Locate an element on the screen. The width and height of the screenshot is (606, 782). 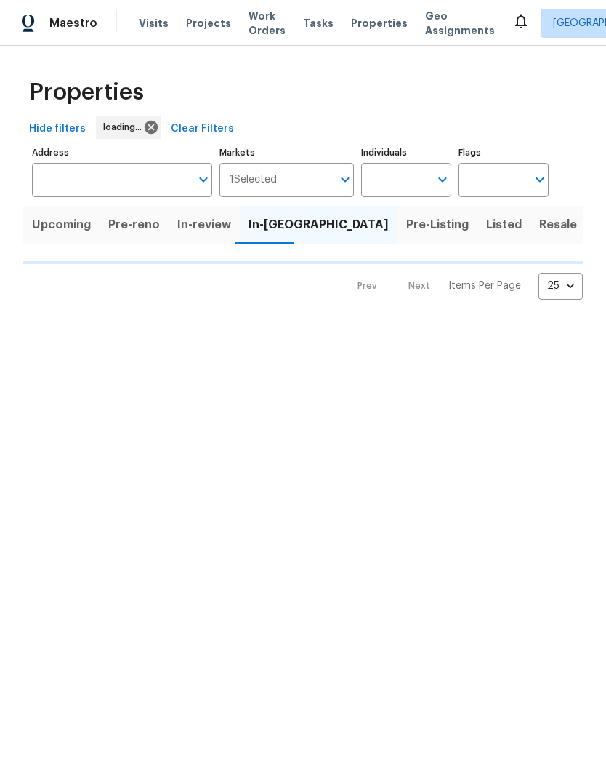
span: Upcoming is located at coordinates (61, 225).